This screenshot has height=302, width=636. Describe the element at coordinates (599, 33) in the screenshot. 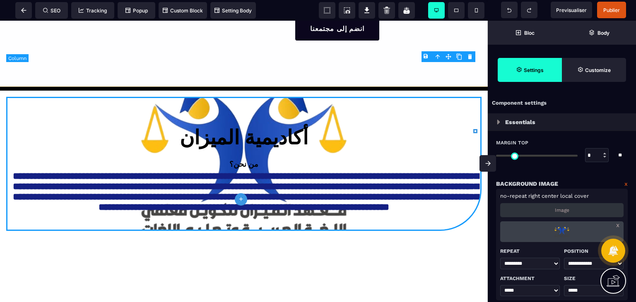

I see `span: Open Layer Manager` at that location.